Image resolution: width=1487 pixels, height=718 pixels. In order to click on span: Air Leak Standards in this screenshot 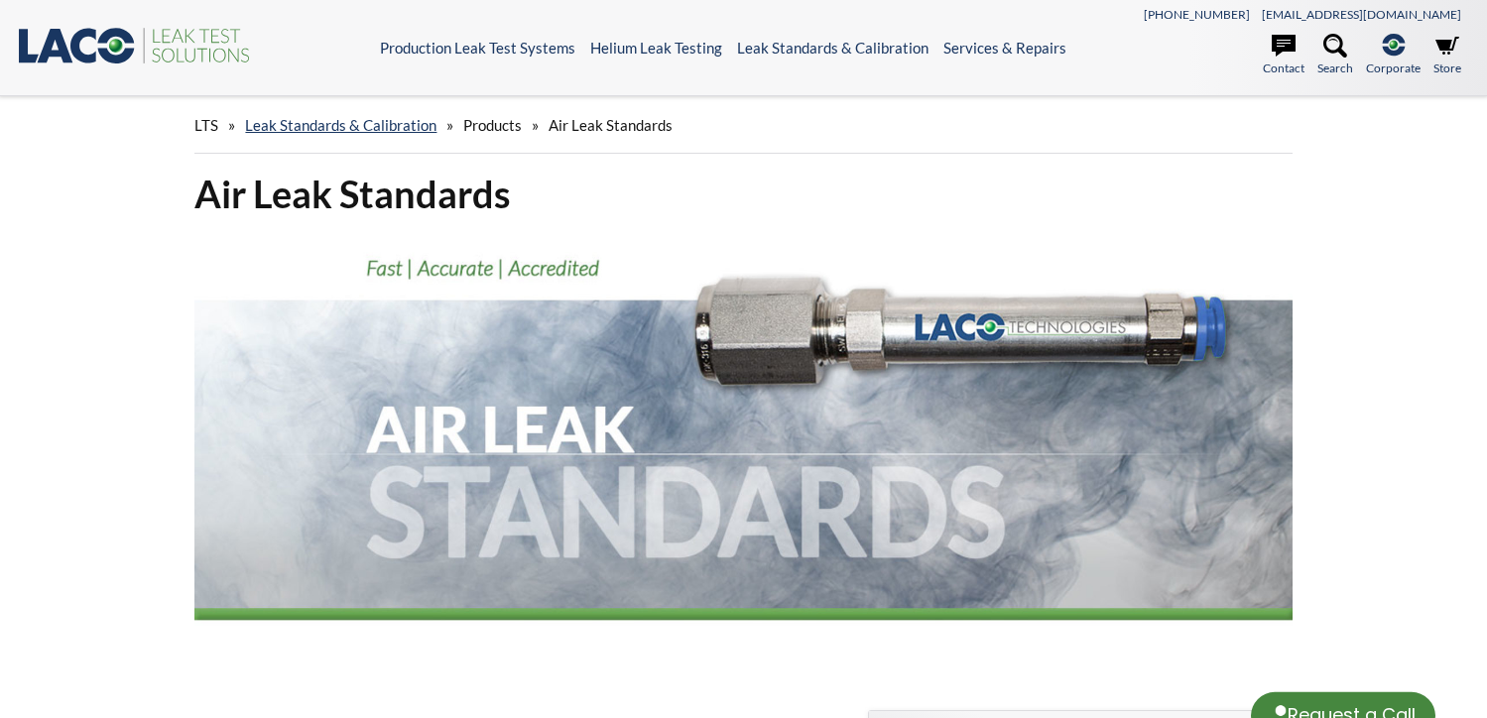, I will do `click(610, 125)`.